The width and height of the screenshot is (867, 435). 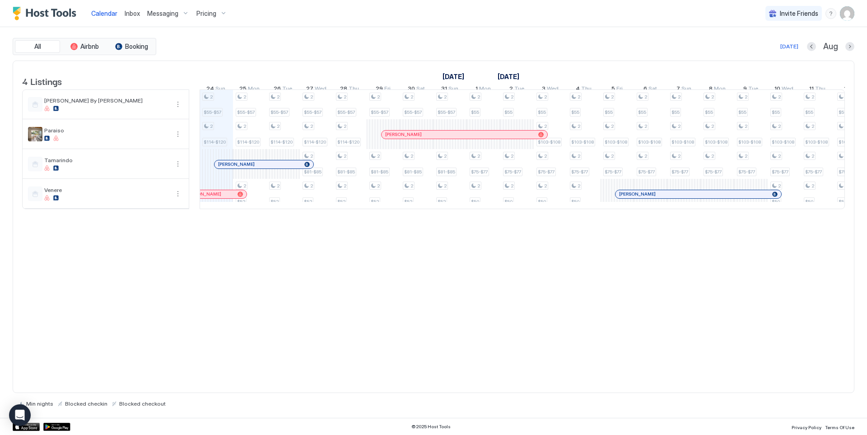 I want to click on span: $75-$77, so click(x=679, y=172).